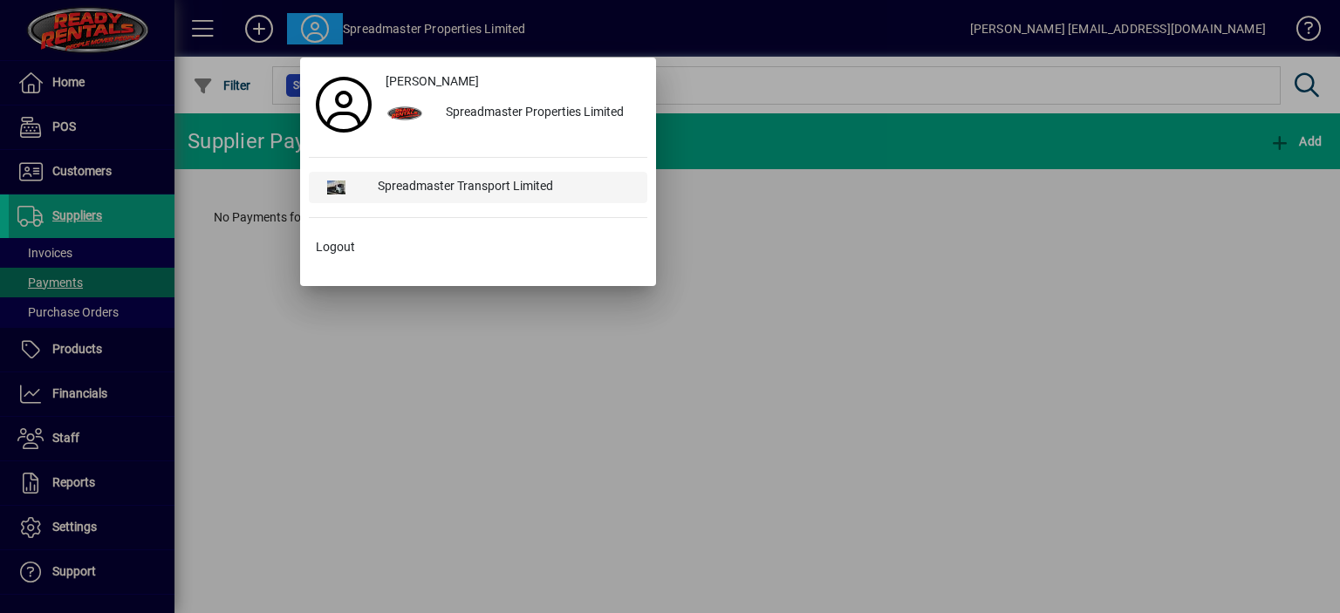  Describe the element at coordinates (344, 105) in the screenshot. I see `a: Profile` at that location.